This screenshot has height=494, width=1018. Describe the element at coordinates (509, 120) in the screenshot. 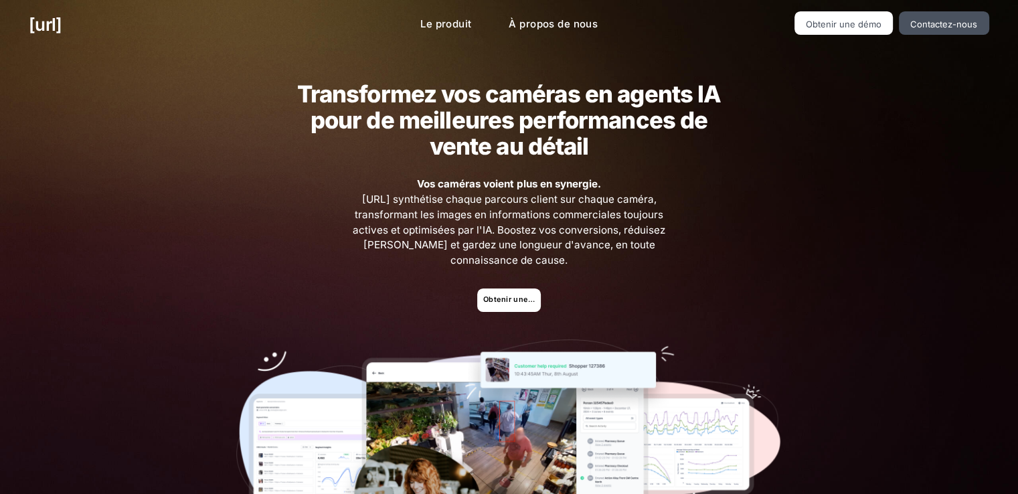

I see `font: Transformez vos caméras en agents IA pour de meilleures performances de vente au détail` at that location.